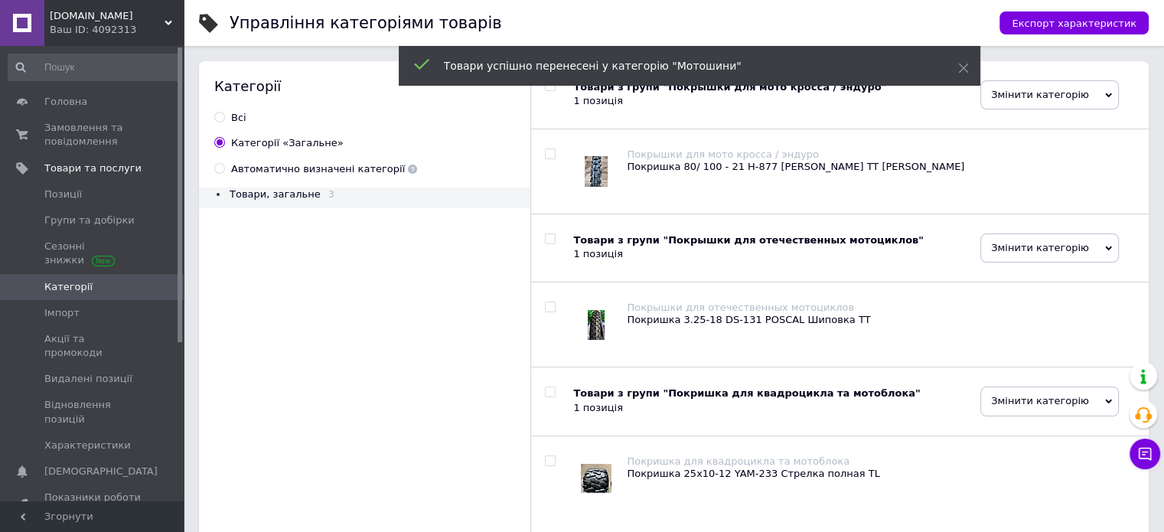 The width and height of the screenshot is (1164, 532). I want to click on span: 3, so click(331, 194).